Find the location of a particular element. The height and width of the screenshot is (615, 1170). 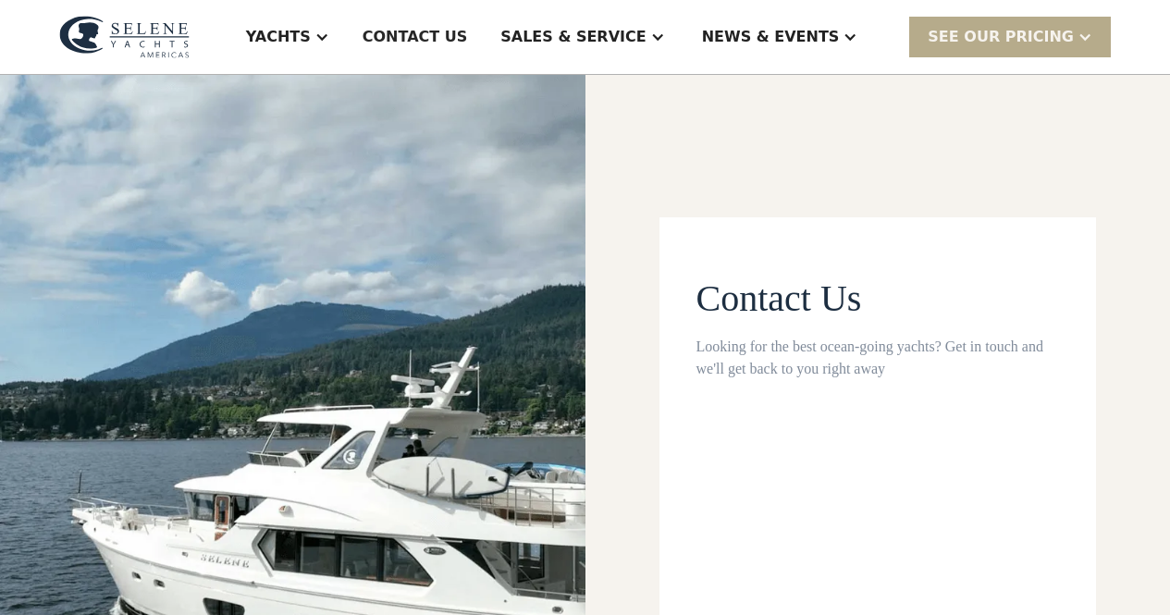

div: Sales & Service is located at coordinates (573, 37).